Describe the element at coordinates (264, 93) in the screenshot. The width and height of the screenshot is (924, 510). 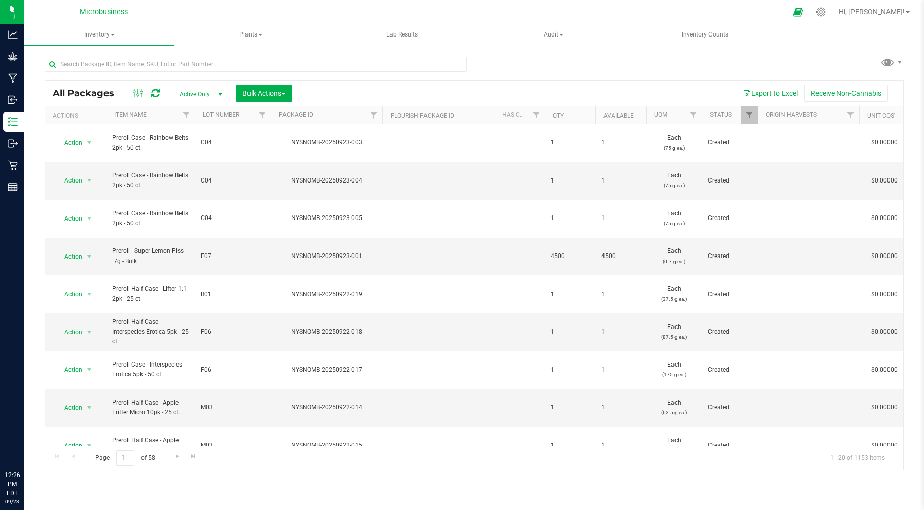
I see `button: Bulk Actions` at that location.